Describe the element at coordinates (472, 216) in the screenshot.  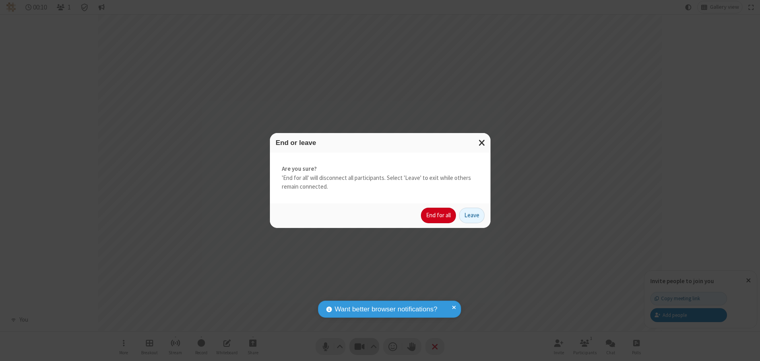
I see `button: Leave` at that location.